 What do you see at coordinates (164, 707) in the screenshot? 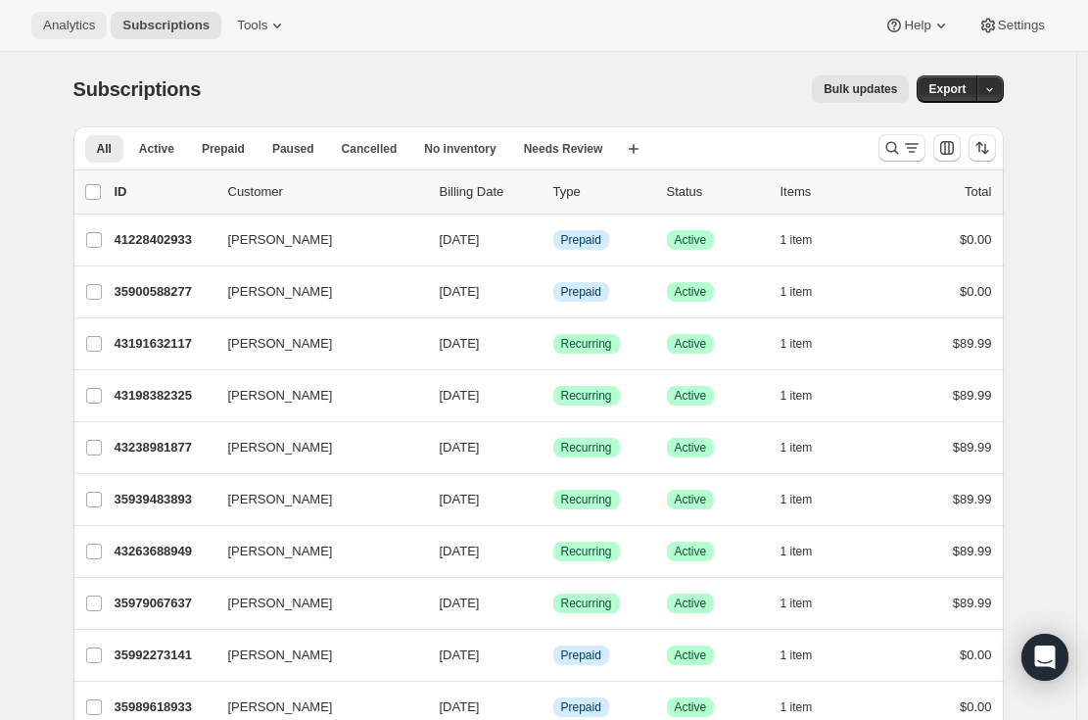
I see `p: 35989618933` at bounding box center [164, 707].